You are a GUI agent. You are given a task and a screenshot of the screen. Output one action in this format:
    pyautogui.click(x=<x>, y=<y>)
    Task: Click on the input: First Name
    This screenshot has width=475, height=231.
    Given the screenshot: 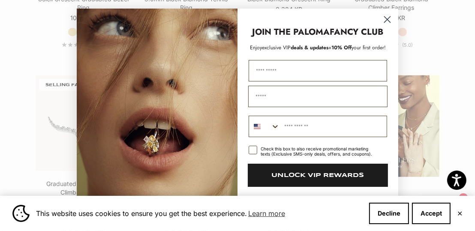 What is the action you would take?
    pyautogui.click(x=318, y=71)
    